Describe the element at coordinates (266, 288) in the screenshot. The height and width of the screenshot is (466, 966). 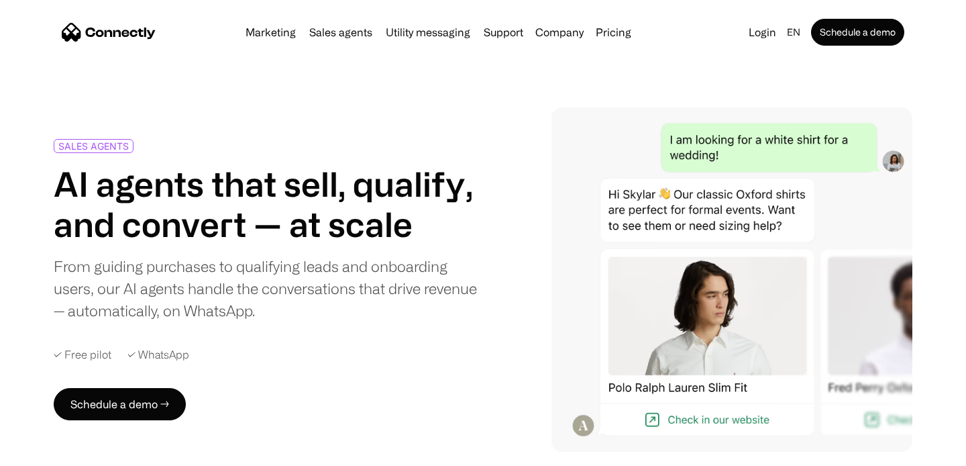
I see `div: From guiding purchases to qualifying leads and onboarding users, our AI agents handle the convers...` at that location.